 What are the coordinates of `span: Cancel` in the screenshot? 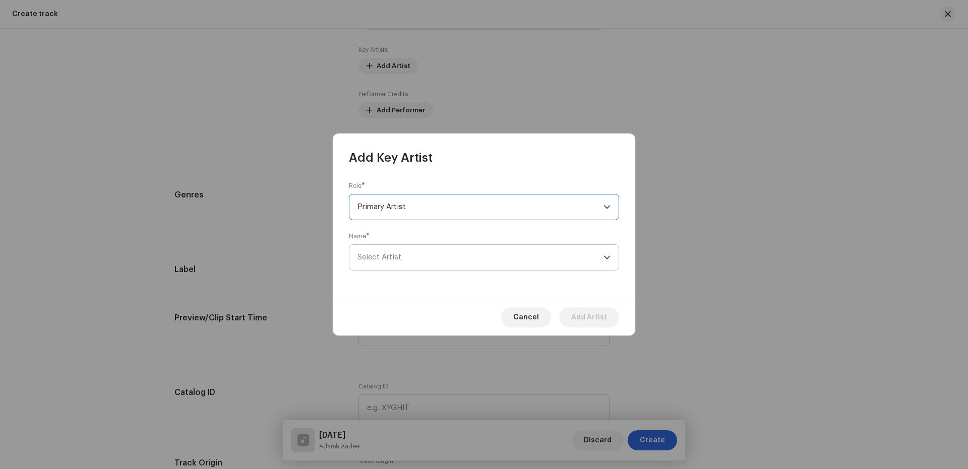 It's located at (526, 318).